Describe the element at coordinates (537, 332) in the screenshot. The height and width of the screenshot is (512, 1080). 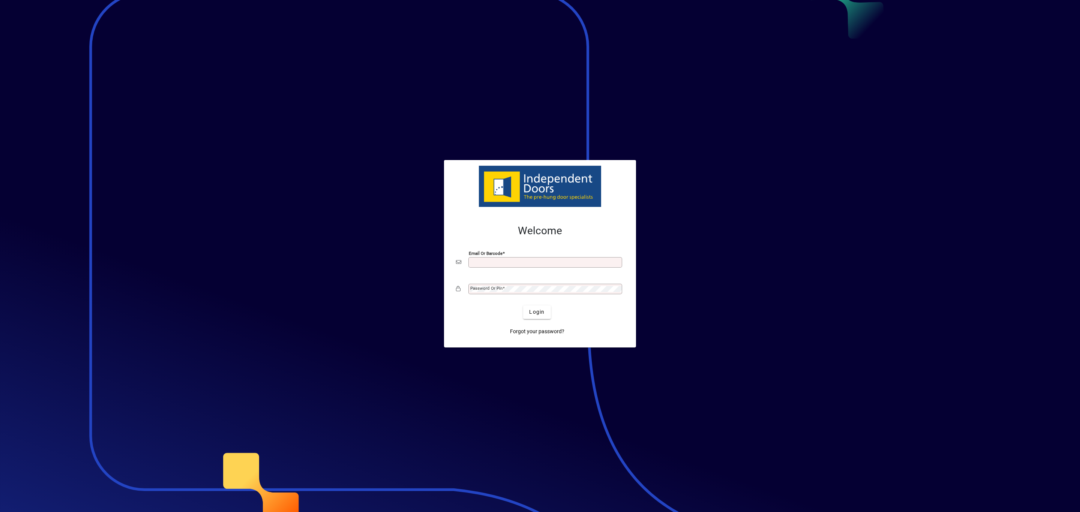
I see `a: Forgot your password?` at that location.